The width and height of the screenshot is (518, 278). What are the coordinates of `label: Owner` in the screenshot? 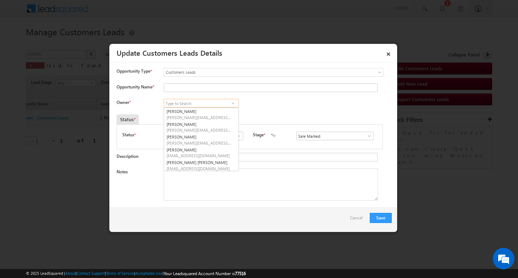 It's located at (123, 102).